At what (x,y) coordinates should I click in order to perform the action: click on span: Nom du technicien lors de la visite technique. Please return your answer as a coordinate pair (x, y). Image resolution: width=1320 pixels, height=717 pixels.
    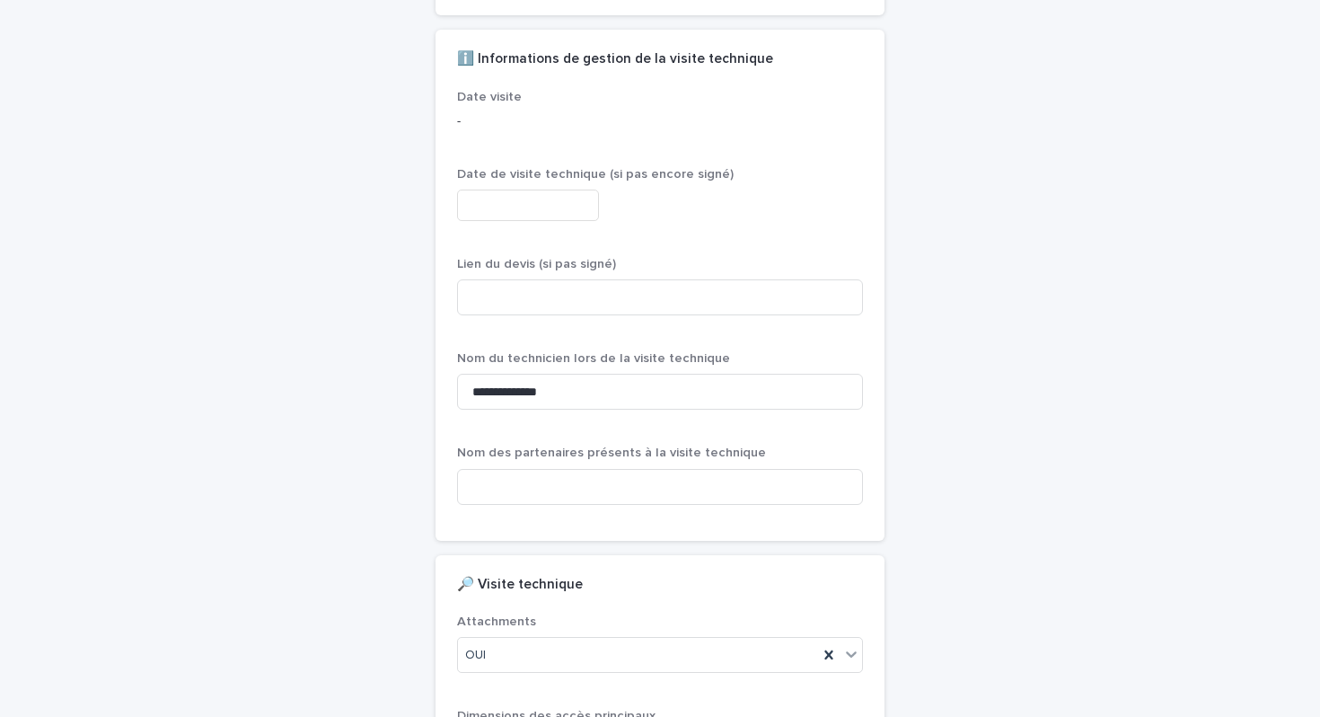
    Looking at the image, I should click on (594, 358).